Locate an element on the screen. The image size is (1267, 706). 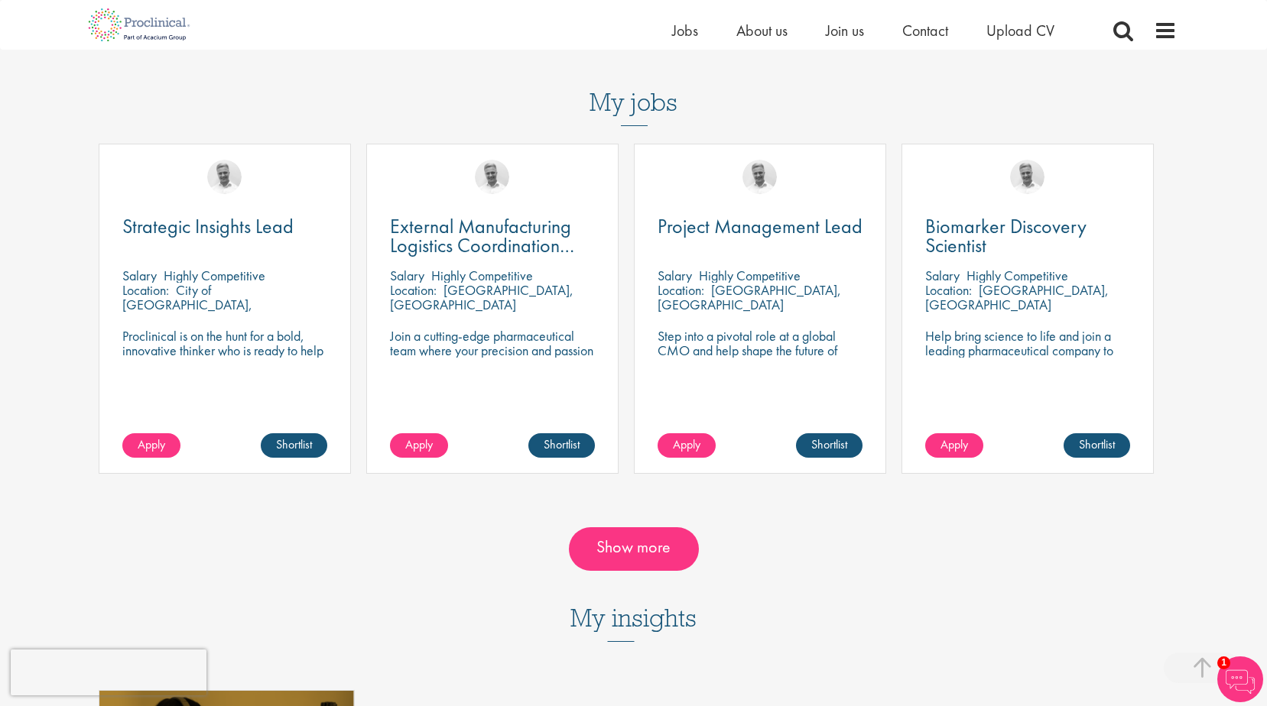
span: Project Management Lead is located at coordinates (760, 226).